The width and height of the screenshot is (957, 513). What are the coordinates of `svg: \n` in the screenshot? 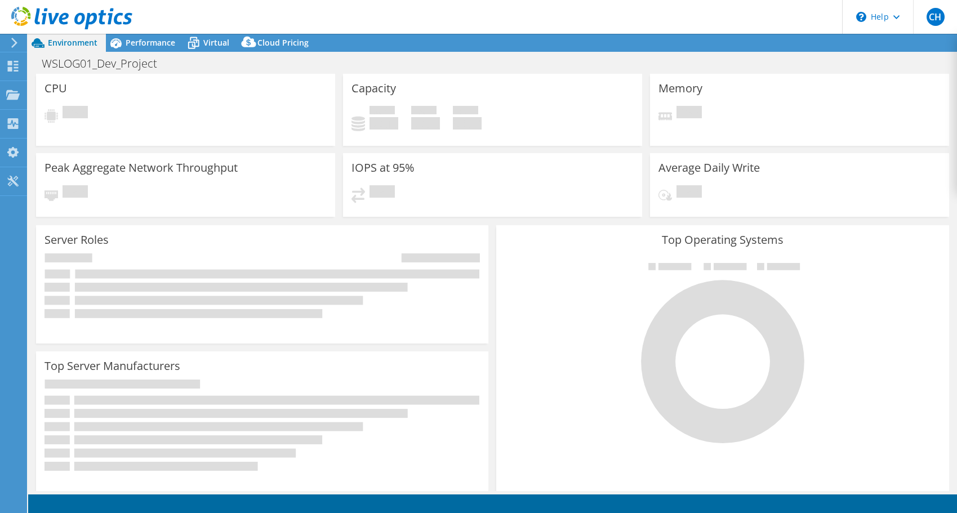 It's located at (862, 17).